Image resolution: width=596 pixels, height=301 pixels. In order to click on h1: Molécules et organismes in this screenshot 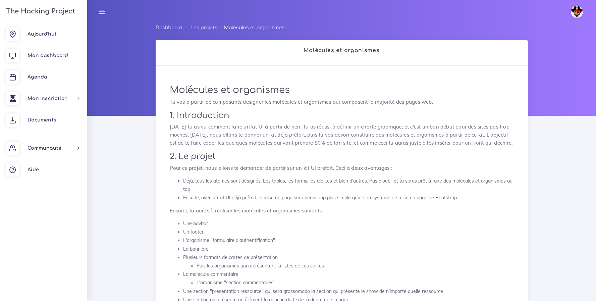, I will do `click(342, 90)`.